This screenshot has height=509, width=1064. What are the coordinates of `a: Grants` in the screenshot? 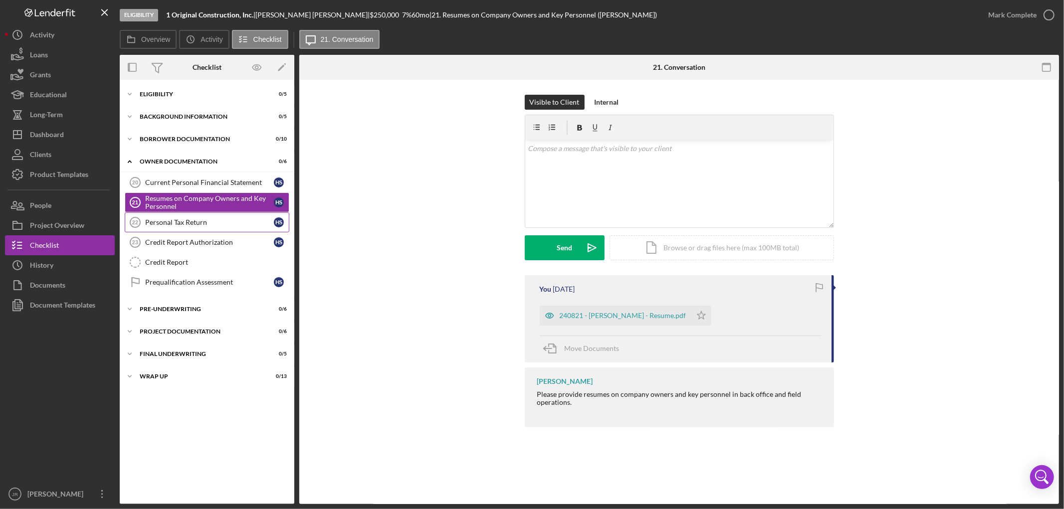 It's located at (60, 75).